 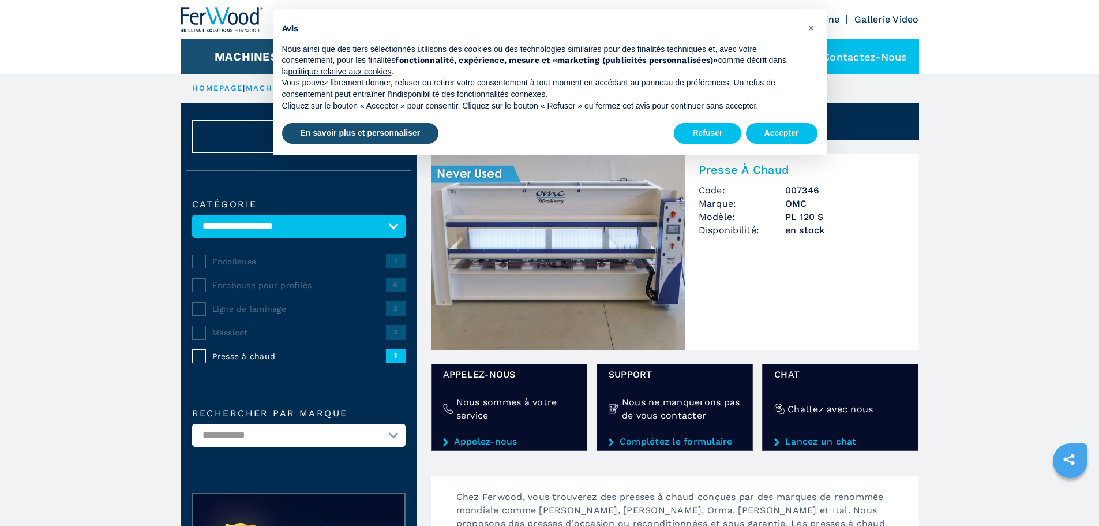 I want to click on a: HOMEPAGE, so click(x=218, y=88).